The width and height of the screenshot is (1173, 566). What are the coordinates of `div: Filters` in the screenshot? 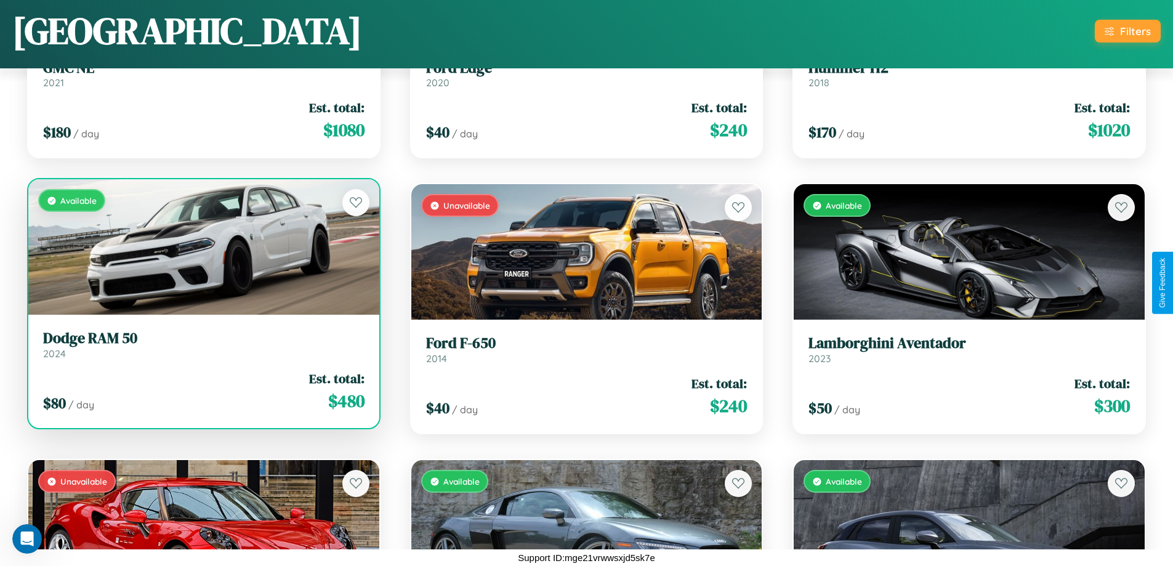 It's located at (1135, 31).